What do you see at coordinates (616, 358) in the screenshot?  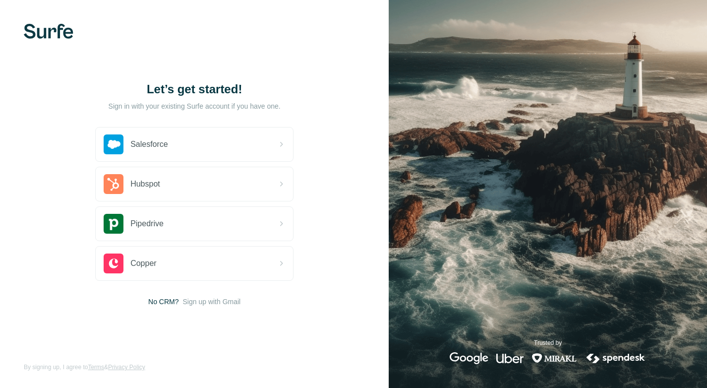 I see `img: spendesk's logo` at bounding box center [616, 358].